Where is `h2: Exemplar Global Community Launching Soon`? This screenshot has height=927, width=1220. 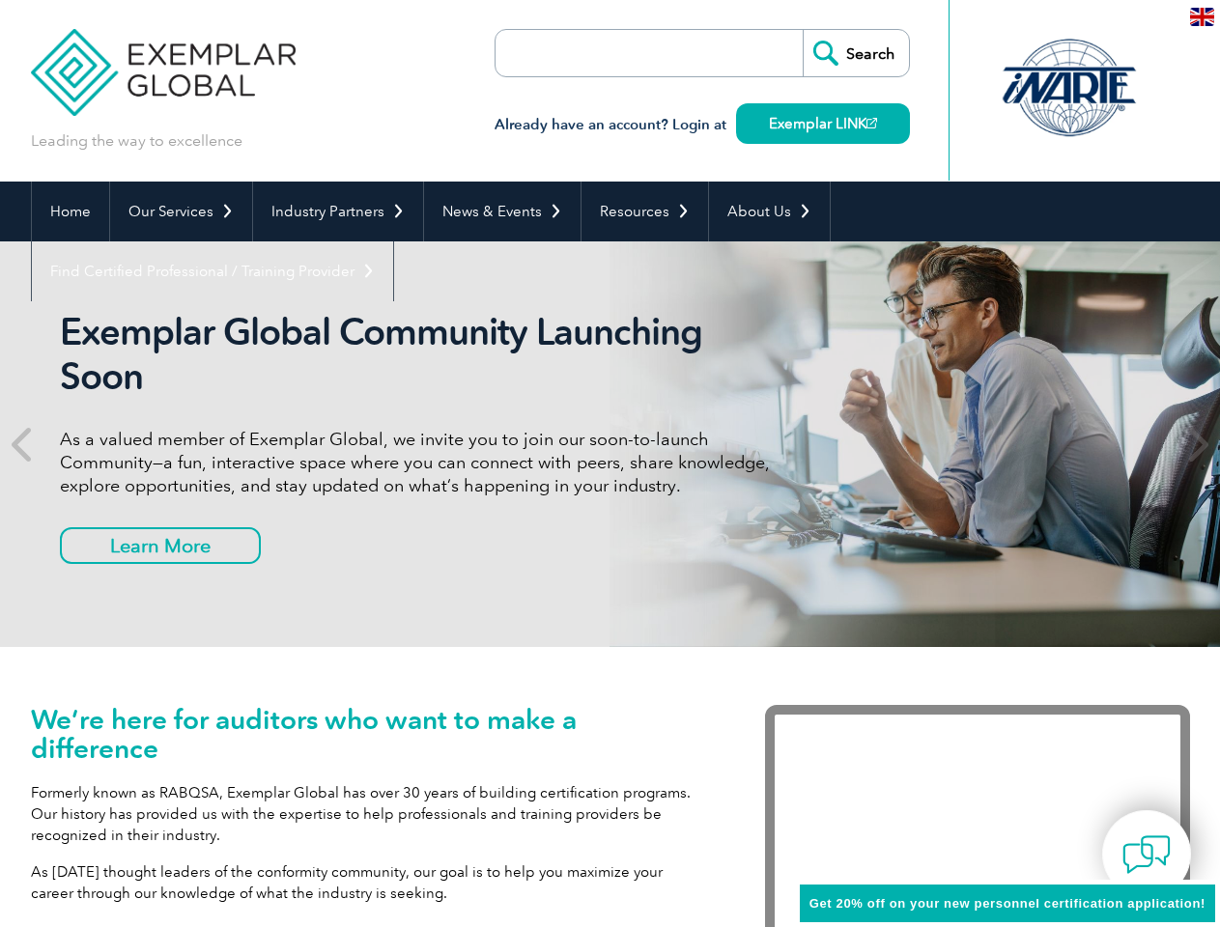
h2: Exemplar Global Community Launching Soon is located at coordinates (422, 354).